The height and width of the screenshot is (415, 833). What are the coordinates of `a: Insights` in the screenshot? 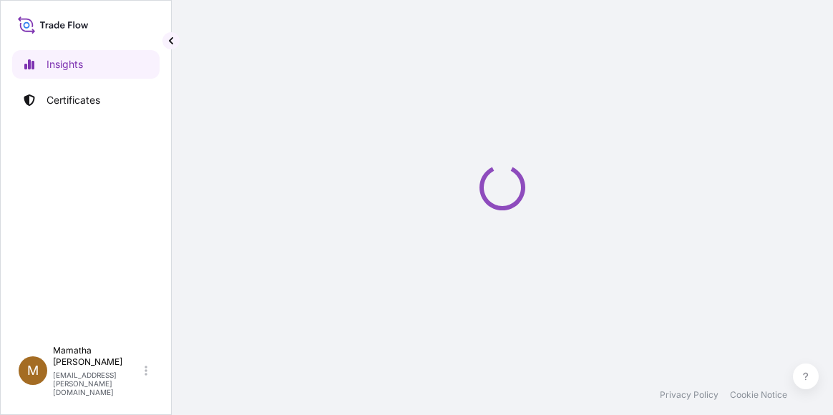 It's located at (86, 64).